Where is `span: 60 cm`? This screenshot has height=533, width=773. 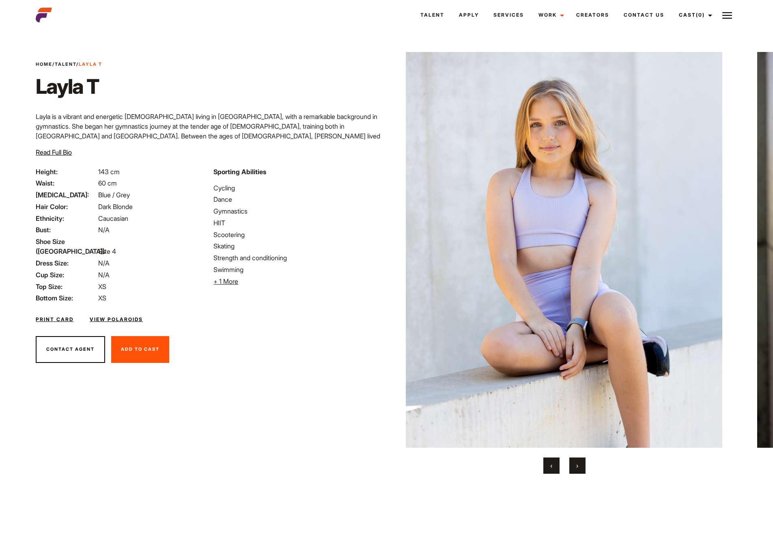 span: 60 cm is located at coordinates (108, 183).